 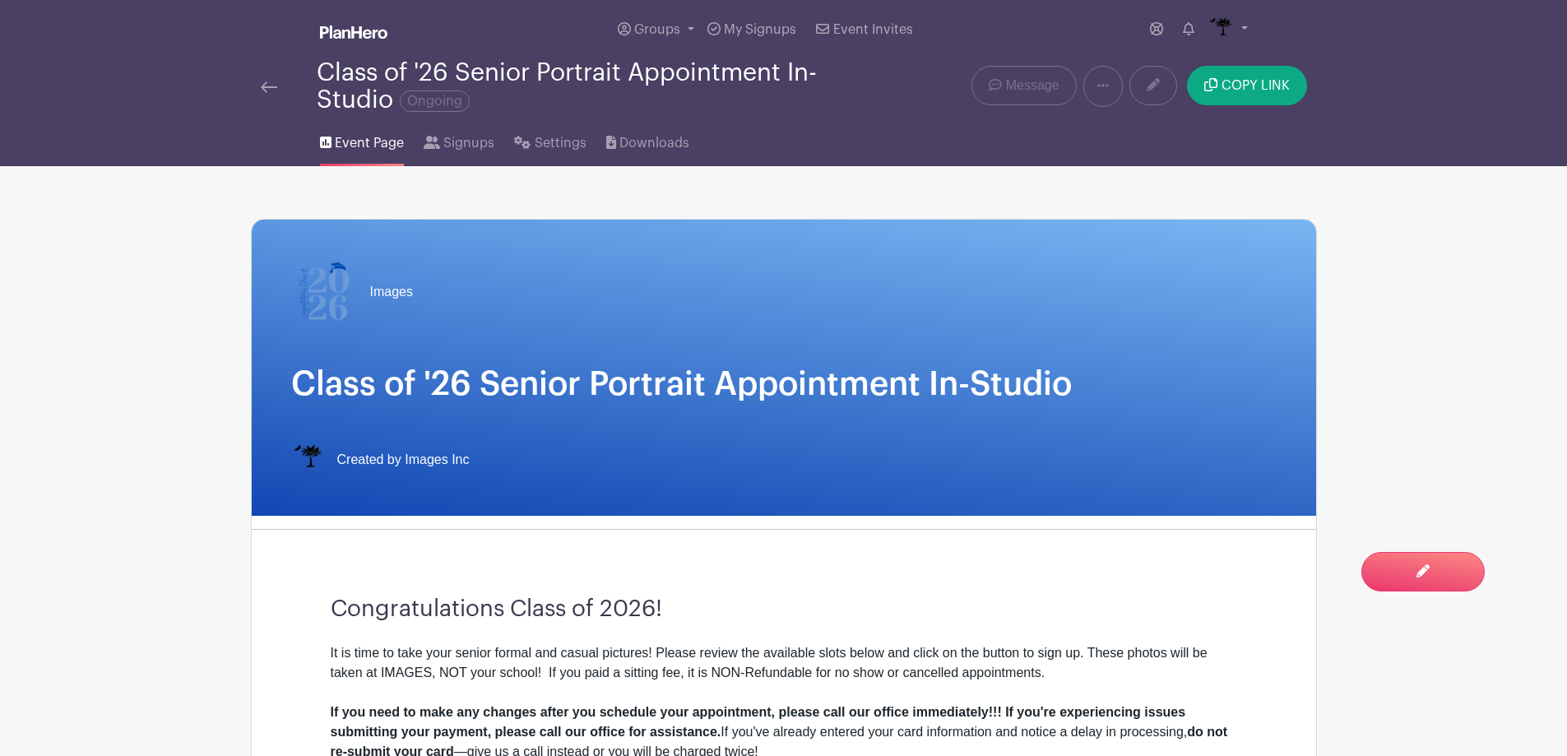 What do you see at coordinates (583, 86) in the screenshot?
I see `div: Class of '26 Senior Portrait Appointment In-Studio` at bounding box center [583, 86].